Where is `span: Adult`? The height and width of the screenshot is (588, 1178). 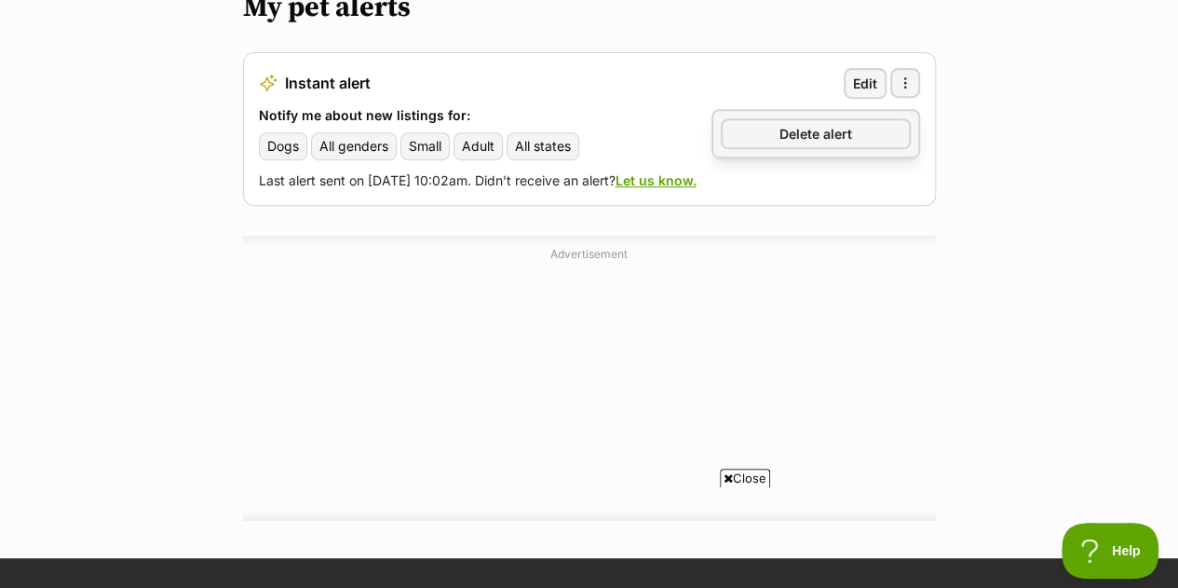
span: Adult is located at coordinates (478, 146).